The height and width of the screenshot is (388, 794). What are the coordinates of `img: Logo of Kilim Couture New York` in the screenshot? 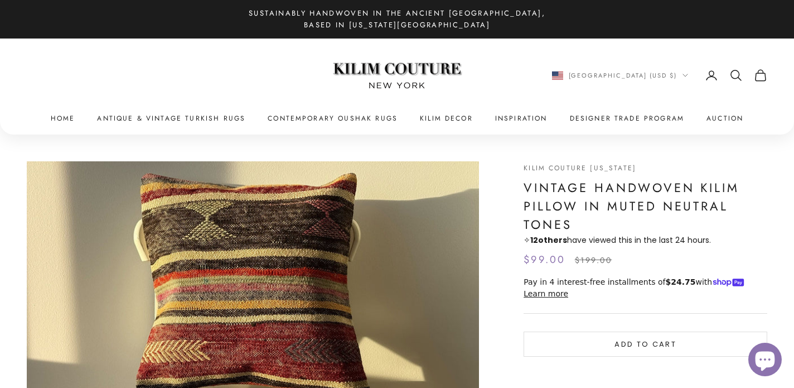 It's located at (397, 75).